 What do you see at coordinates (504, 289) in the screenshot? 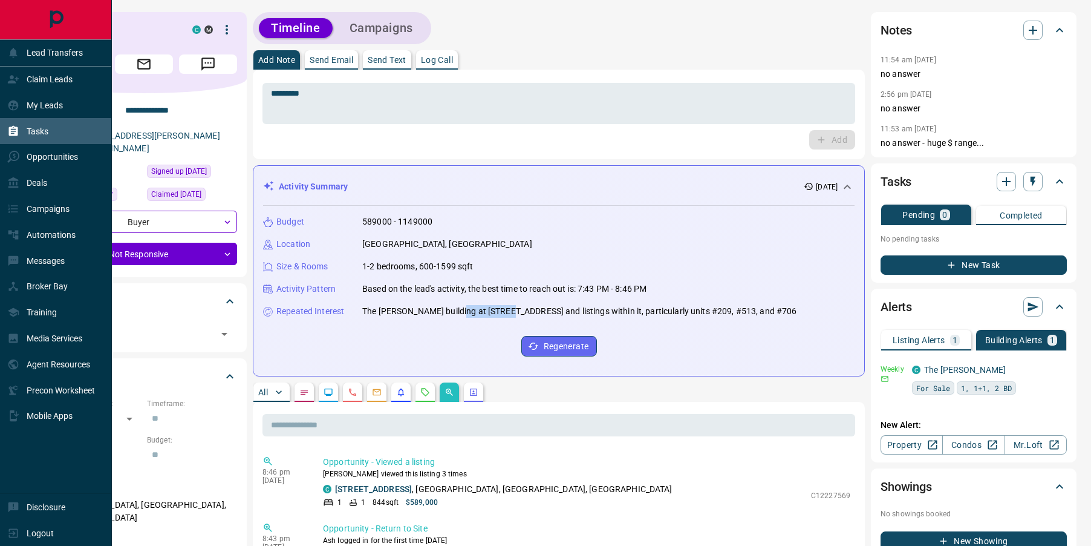
I see `p: Based on the lead's activity, the best time to reach out is: 7:43 PM - 8:46 PM` at bounding box center [504, 289].